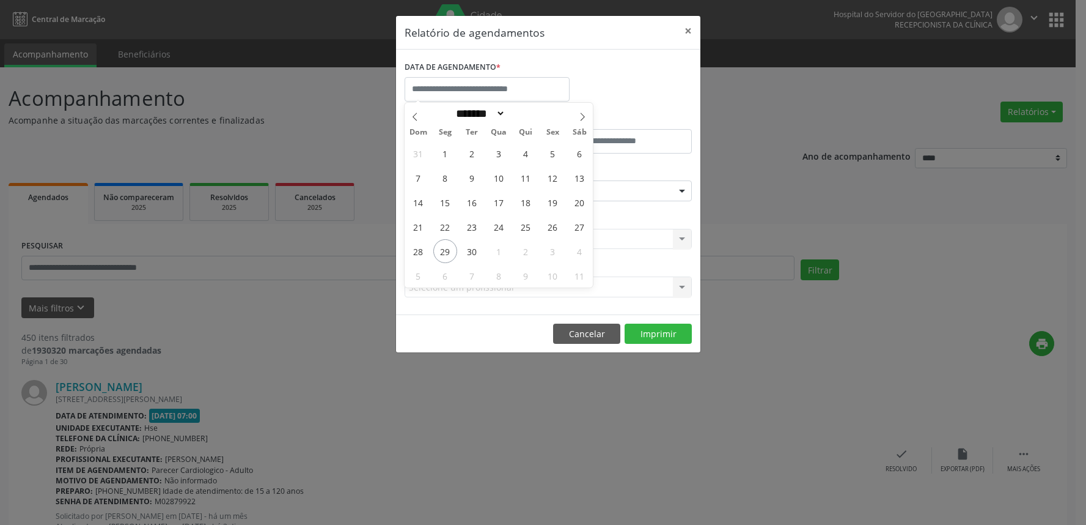  Describe the element at coordinates (472, 226) in the screenshot. I see `span: Setembro 23, 2025` at that location.